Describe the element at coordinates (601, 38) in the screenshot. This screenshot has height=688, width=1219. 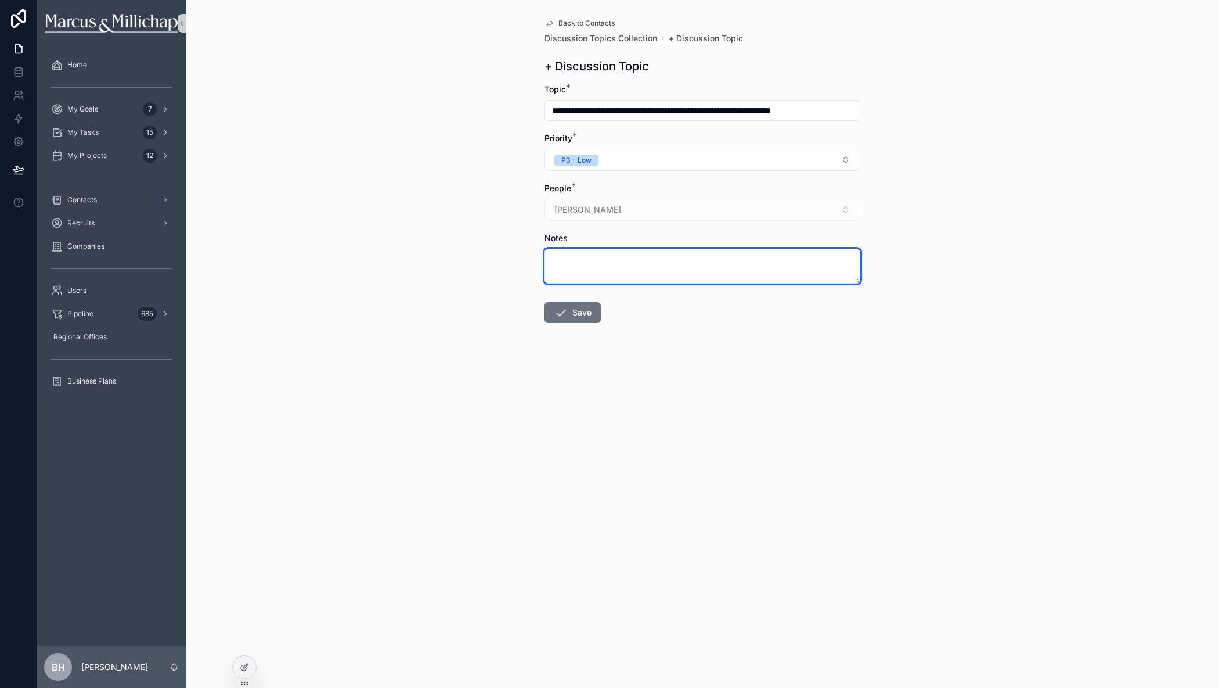
I see `a: Discussion Topics Collection` at that location.